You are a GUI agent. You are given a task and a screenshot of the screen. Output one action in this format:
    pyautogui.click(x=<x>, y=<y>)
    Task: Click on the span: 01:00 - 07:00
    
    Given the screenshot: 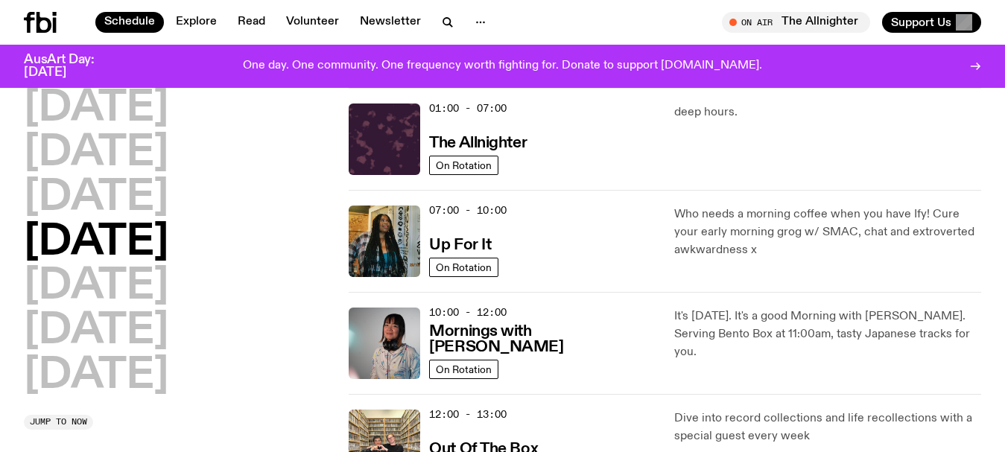 What is the action you would take?
    pyautogui.click(x=468, y=108)
    